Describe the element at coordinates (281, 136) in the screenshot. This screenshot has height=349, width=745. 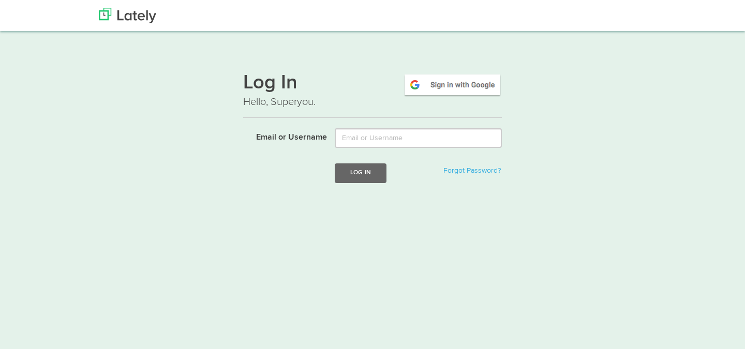
I see `label: Email or Username` at that location.